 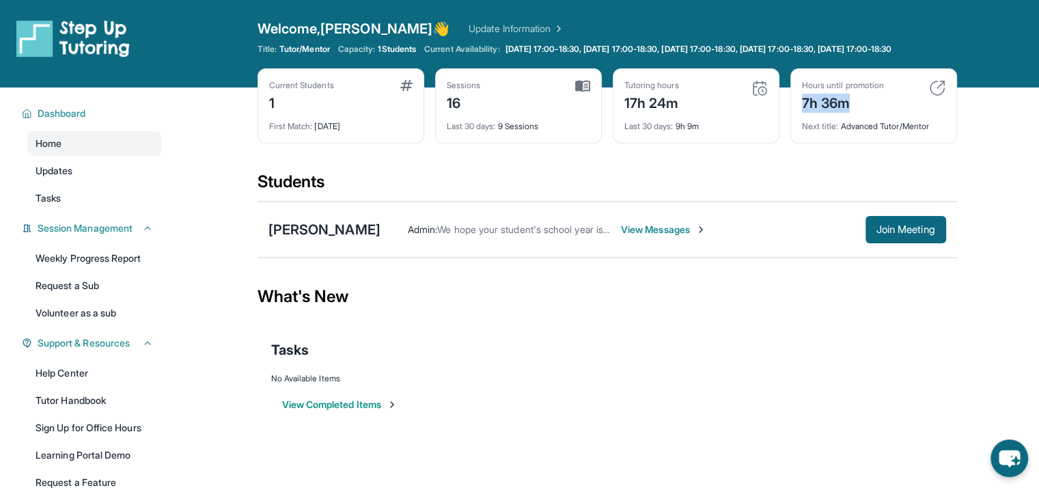 What do you see at coordinates (357, 49) in the screenshot?
I see `span: Capacity:` at bounding box center [357, 49].